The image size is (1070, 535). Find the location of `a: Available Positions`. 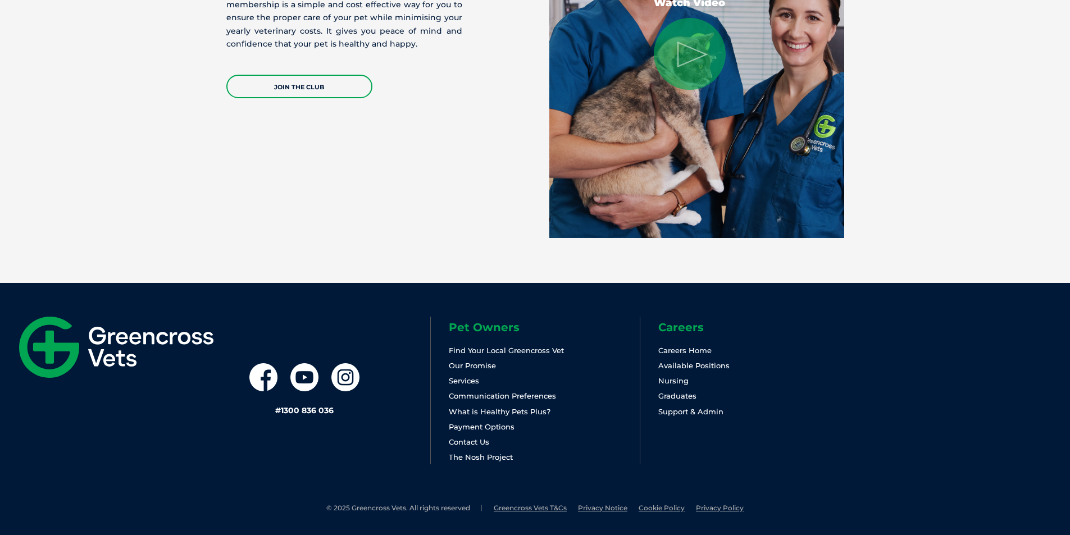

a: Available Positions is located at coordinates (694, 366).